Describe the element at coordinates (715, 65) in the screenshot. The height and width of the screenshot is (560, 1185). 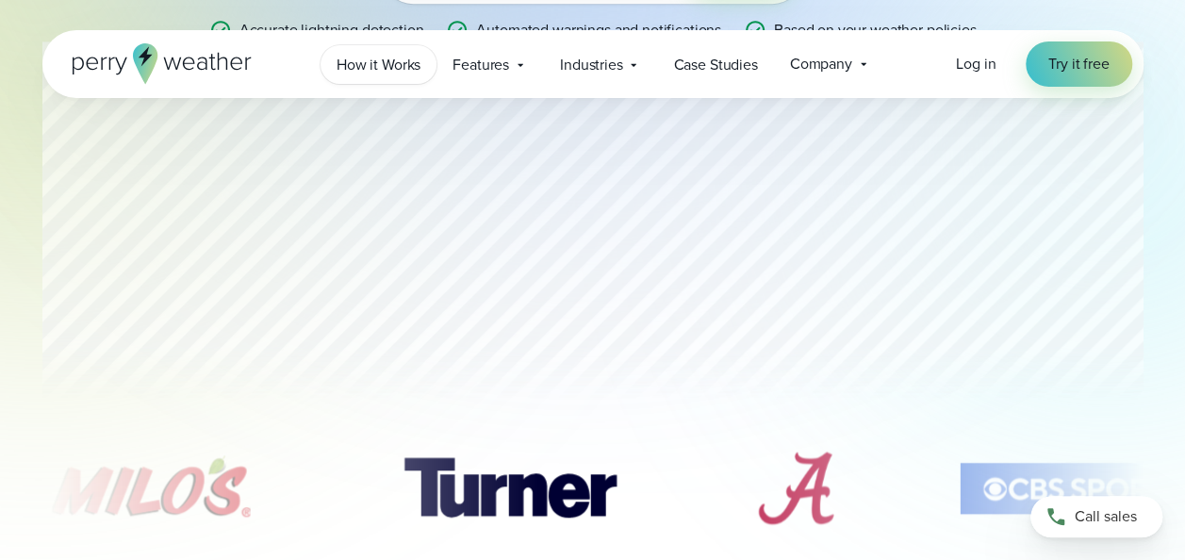
I see `span: Case Studies` at that location.